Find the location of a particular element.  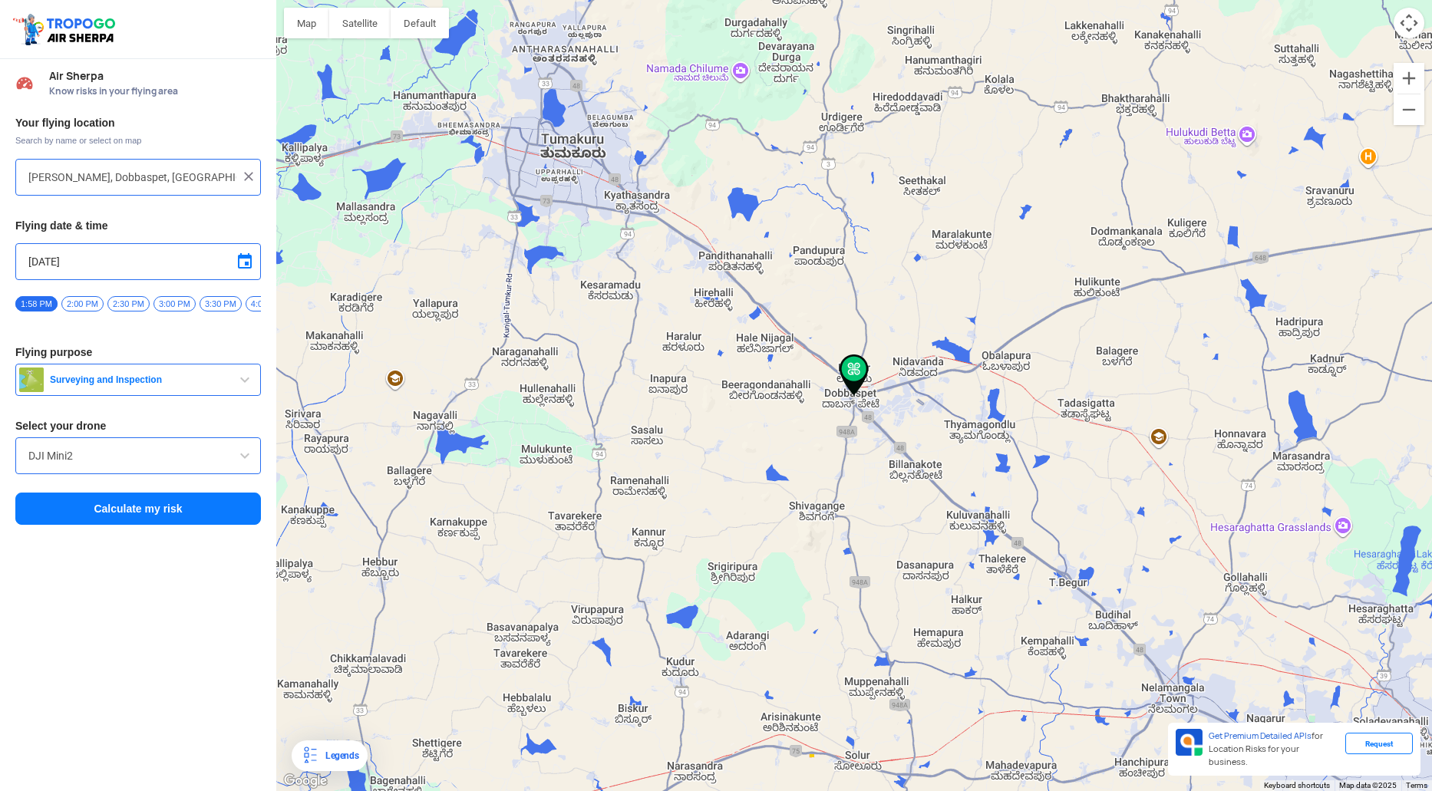

h3: Flying date & time is located at coordinates (138, 226).